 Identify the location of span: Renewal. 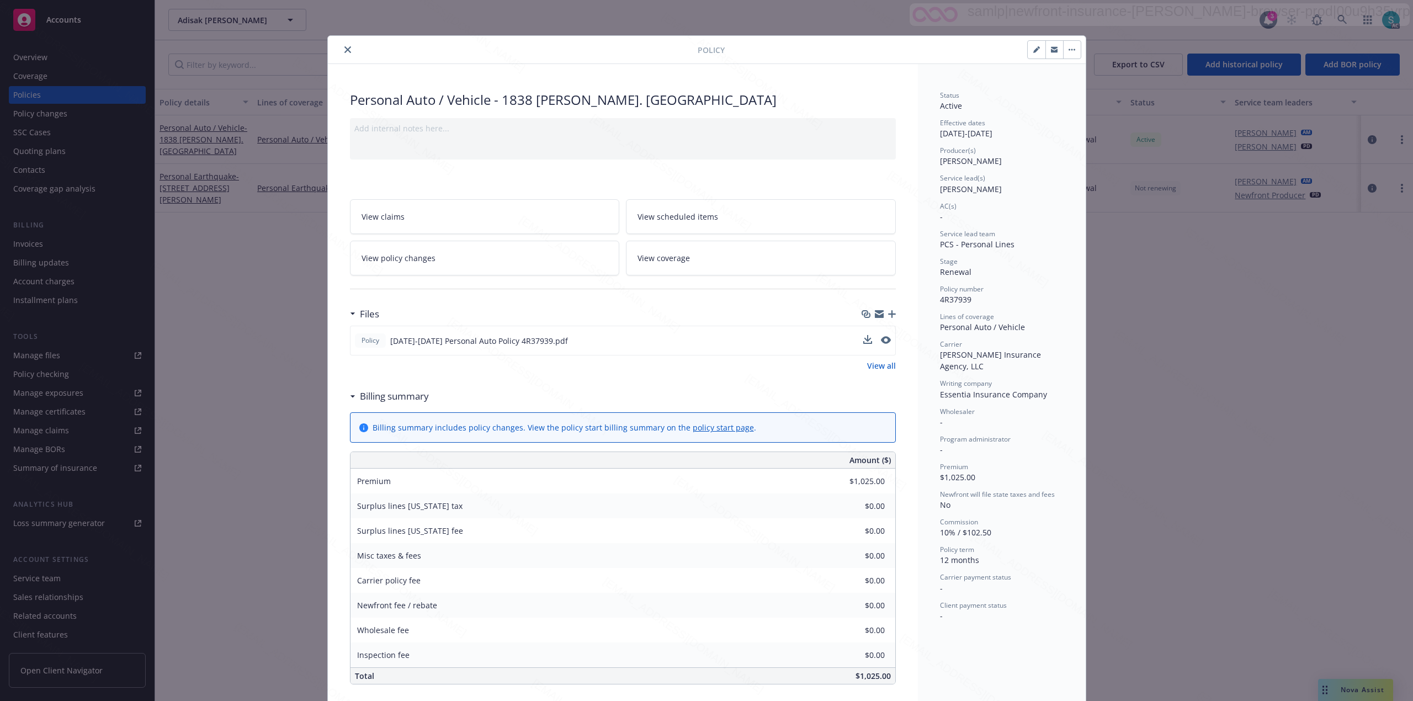
(955, 272).